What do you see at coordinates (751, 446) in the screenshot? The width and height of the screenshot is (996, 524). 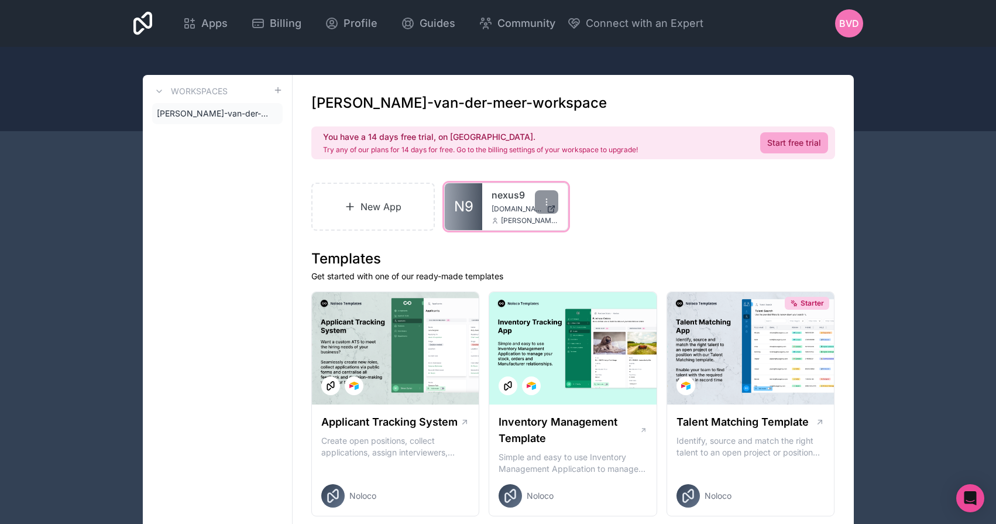 I see `p: Identify, source and match the right talent to an open project or position with our Talent Matchi...` at bounding box center [751, 446].